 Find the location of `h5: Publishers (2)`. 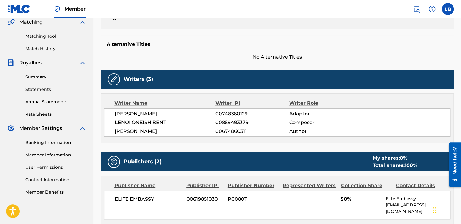

h5: Publishers (2) is located at coordinates (143, 161).